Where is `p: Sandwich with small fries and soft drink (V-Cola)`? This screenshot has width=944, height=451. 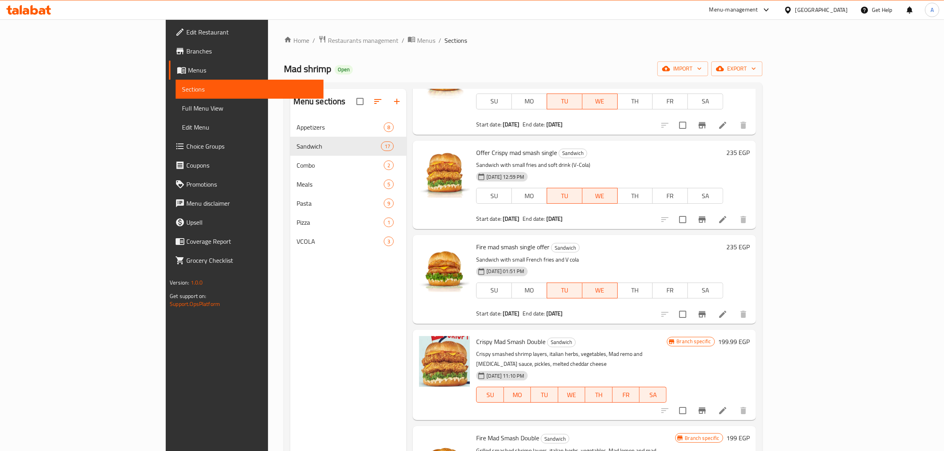
p: Sandwich with small fries and soft drink (V-Cola) is located at coordinates (600, 165).